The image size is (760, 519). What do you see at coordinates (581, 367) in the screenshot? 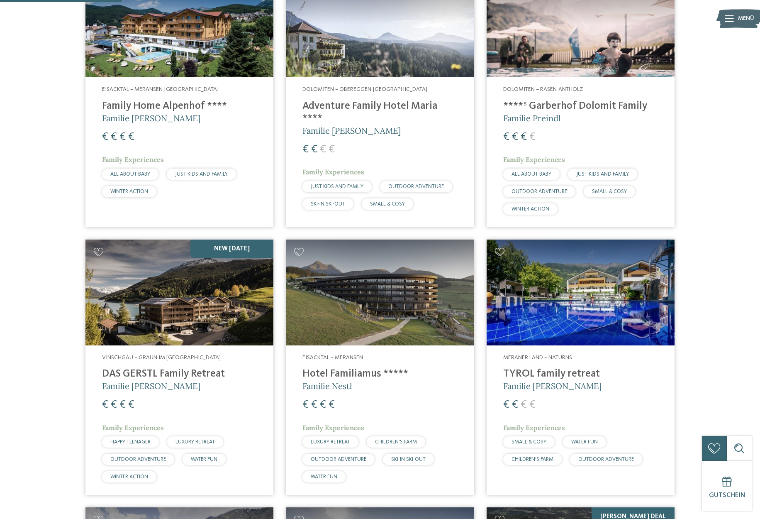
I see `a: Familienhotels gesucht? Hier findet ihr die besten! Meraner Land – Naturns TYROL family retreat F...` at bounding box center [581, 367].